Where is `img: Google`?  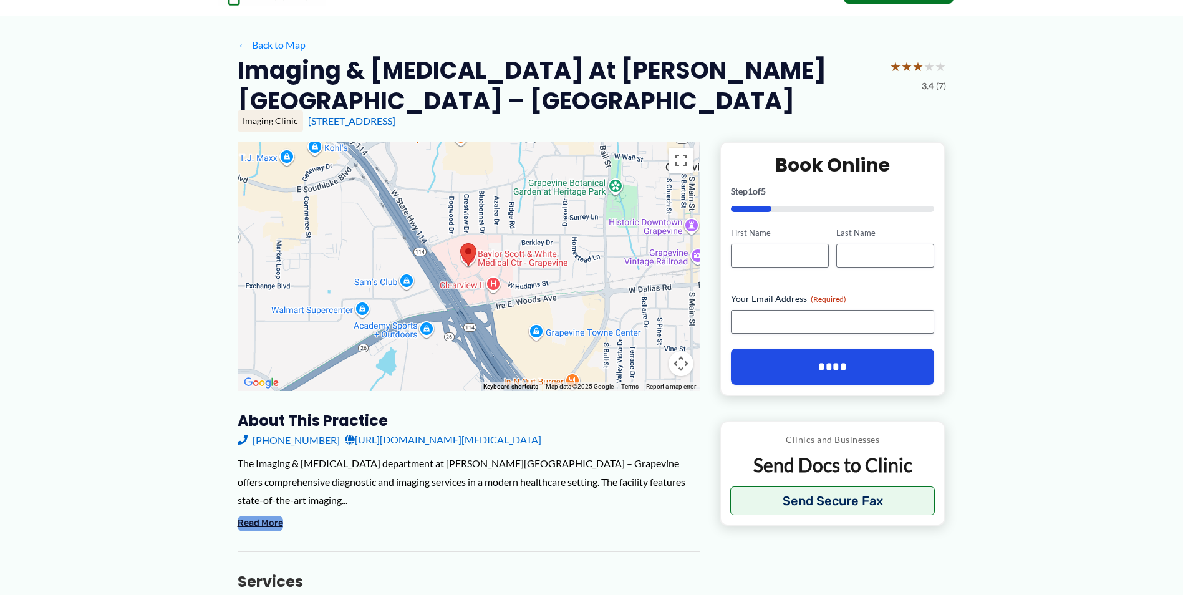 img: Google is located at coordinates (261, 383).